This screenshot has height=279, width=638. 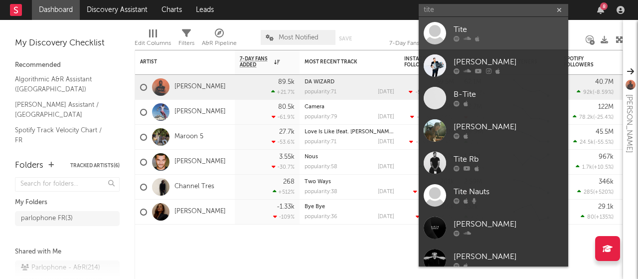 I want to click on a: Nous, so click(x=311, y=156).